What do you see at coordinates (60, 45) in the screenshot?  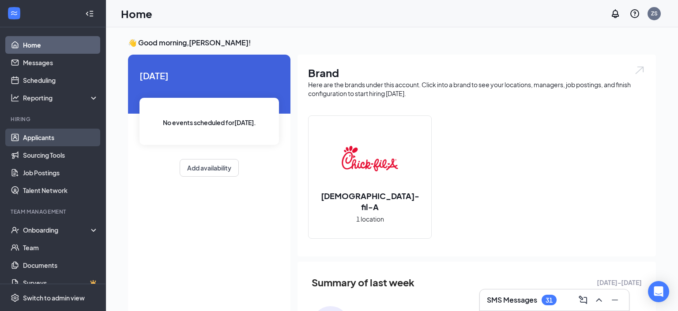 I see `a: Home` at bounding box center [60, 45].